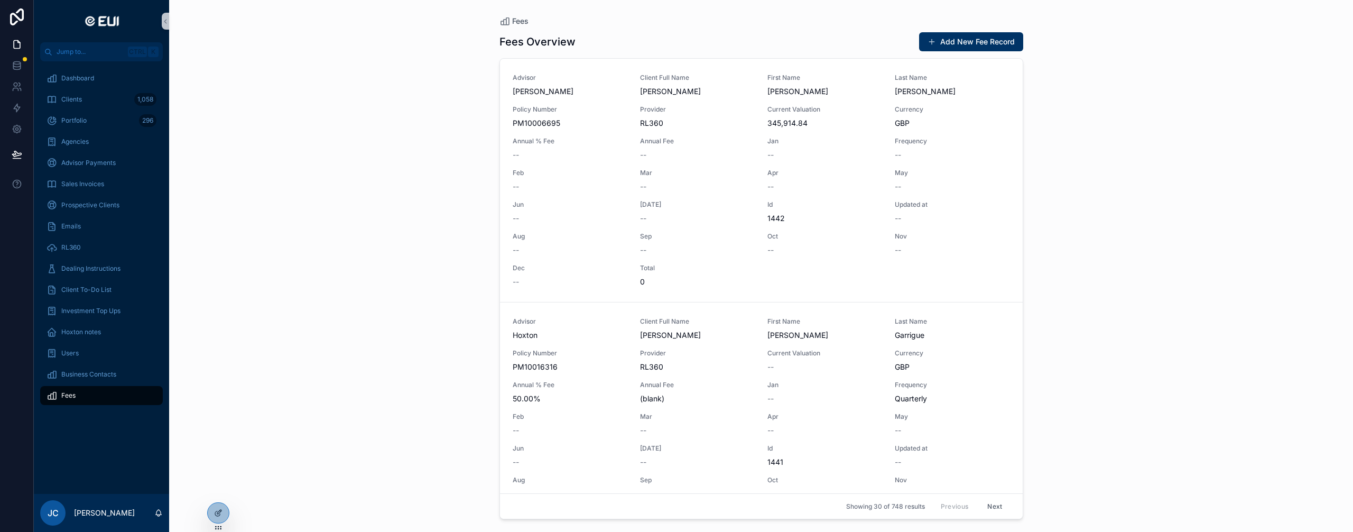 This screenshot has width=1353, height=532. What do you see at coordinates (71, 99) in the screenshot?
I see `span: Clients` at bounding box center [71, 99].